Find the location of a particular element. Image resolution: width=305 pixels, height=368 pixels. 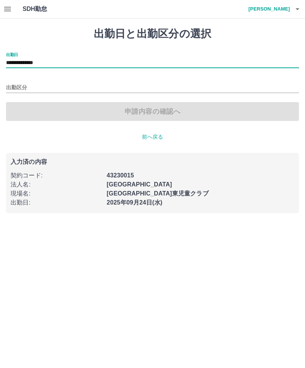

p: 契約コード : is located at coordinates (56, 175).